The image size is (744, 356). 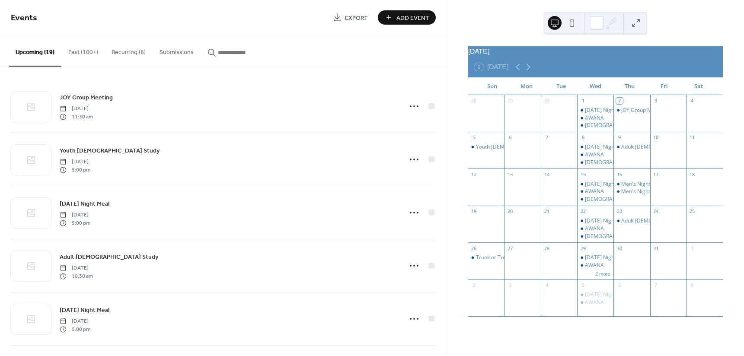 What do you see at coordinates (510, 248) in the screenshot?
I see `div: 27` at bounding box center [510, 248].